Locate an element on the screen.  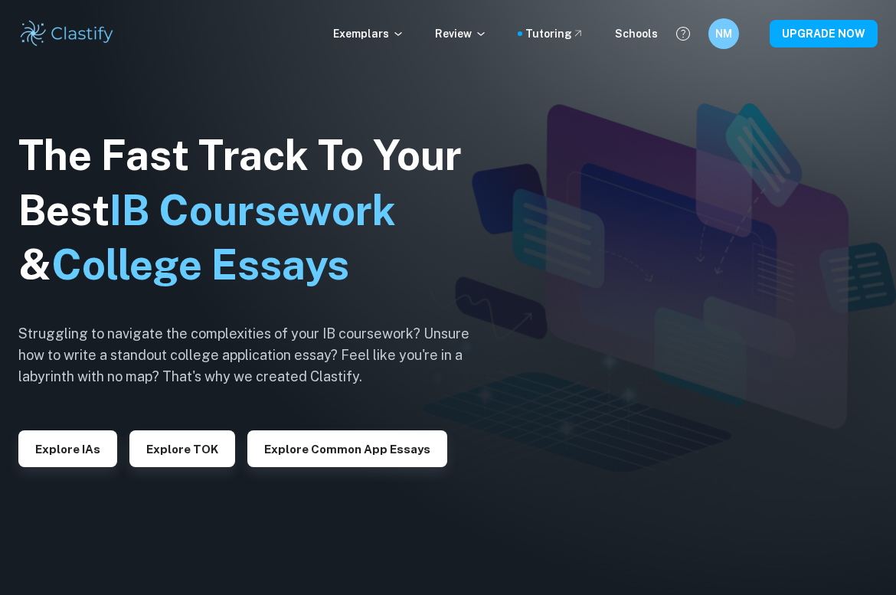
p: Exemplars is located at coordinates (368, 34).